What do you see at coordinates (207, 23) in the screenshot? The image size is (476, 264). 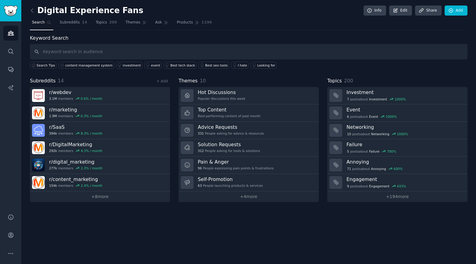 I see `span: 1196` at bounding box center [207, 23].